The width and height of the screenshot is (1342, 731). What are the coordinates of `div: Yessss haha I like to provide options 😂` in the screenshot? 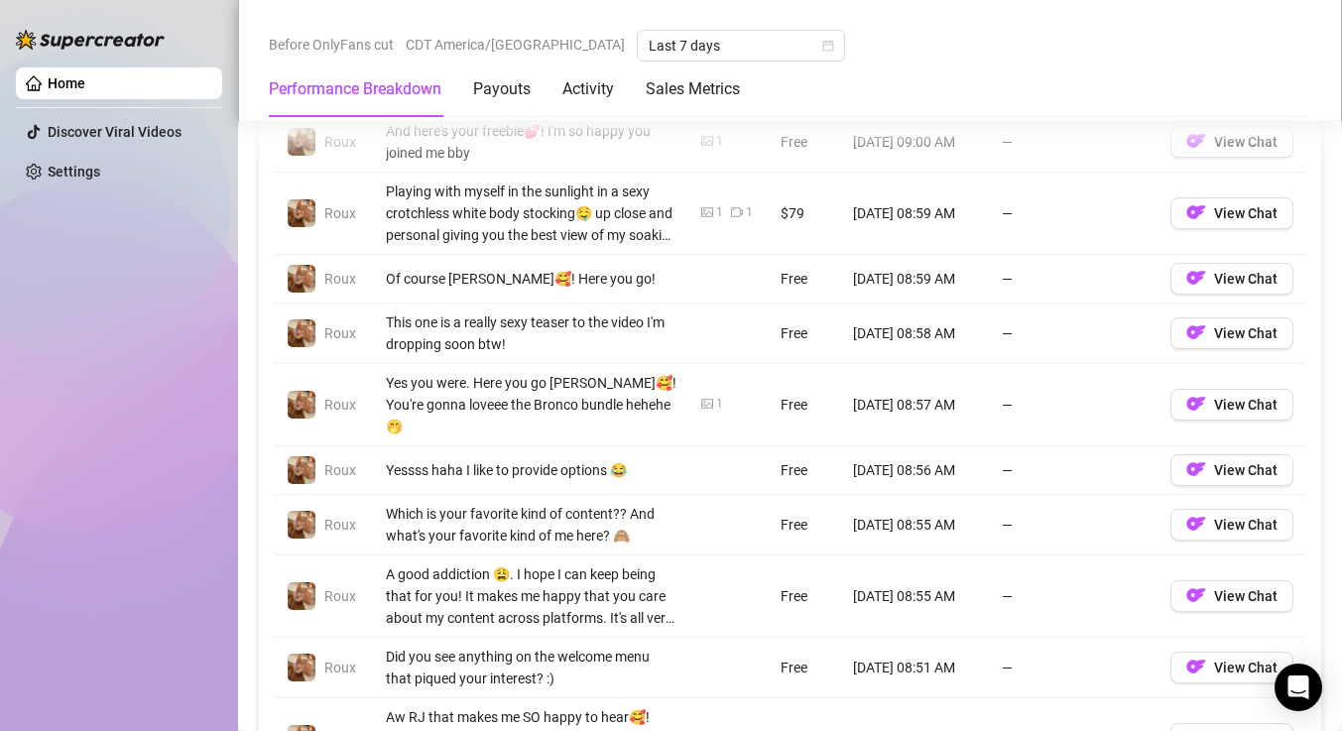 It's located at (532, 470).